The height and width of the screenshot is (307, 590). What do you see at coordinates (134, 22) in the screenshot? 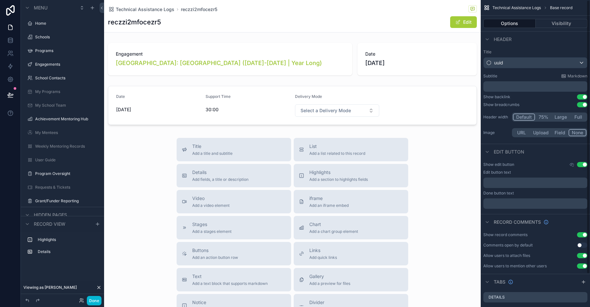
I see `h1: reczzi2mfocezr5` at bounding box center [134, 22].